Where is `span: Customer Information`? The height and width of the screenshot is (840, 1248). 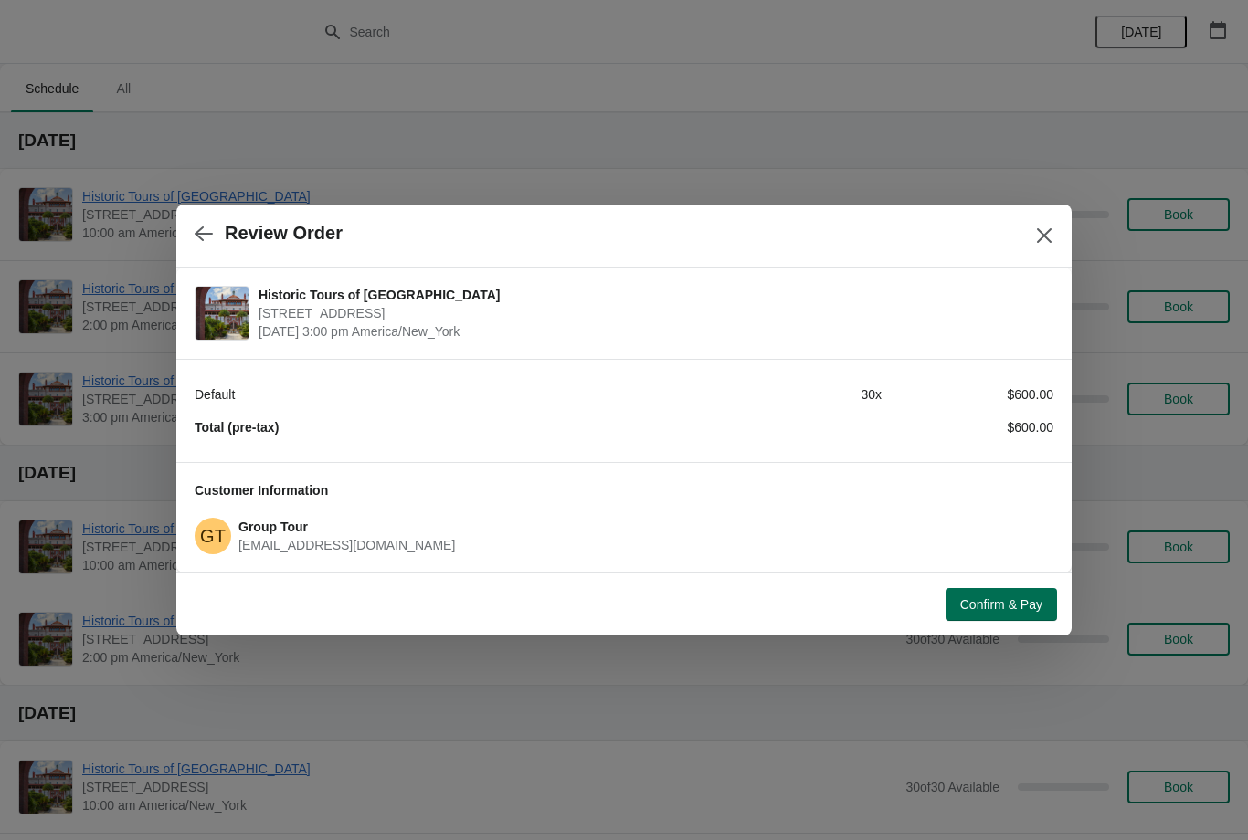
span: Customer Information is located at coordinates (261, 490).